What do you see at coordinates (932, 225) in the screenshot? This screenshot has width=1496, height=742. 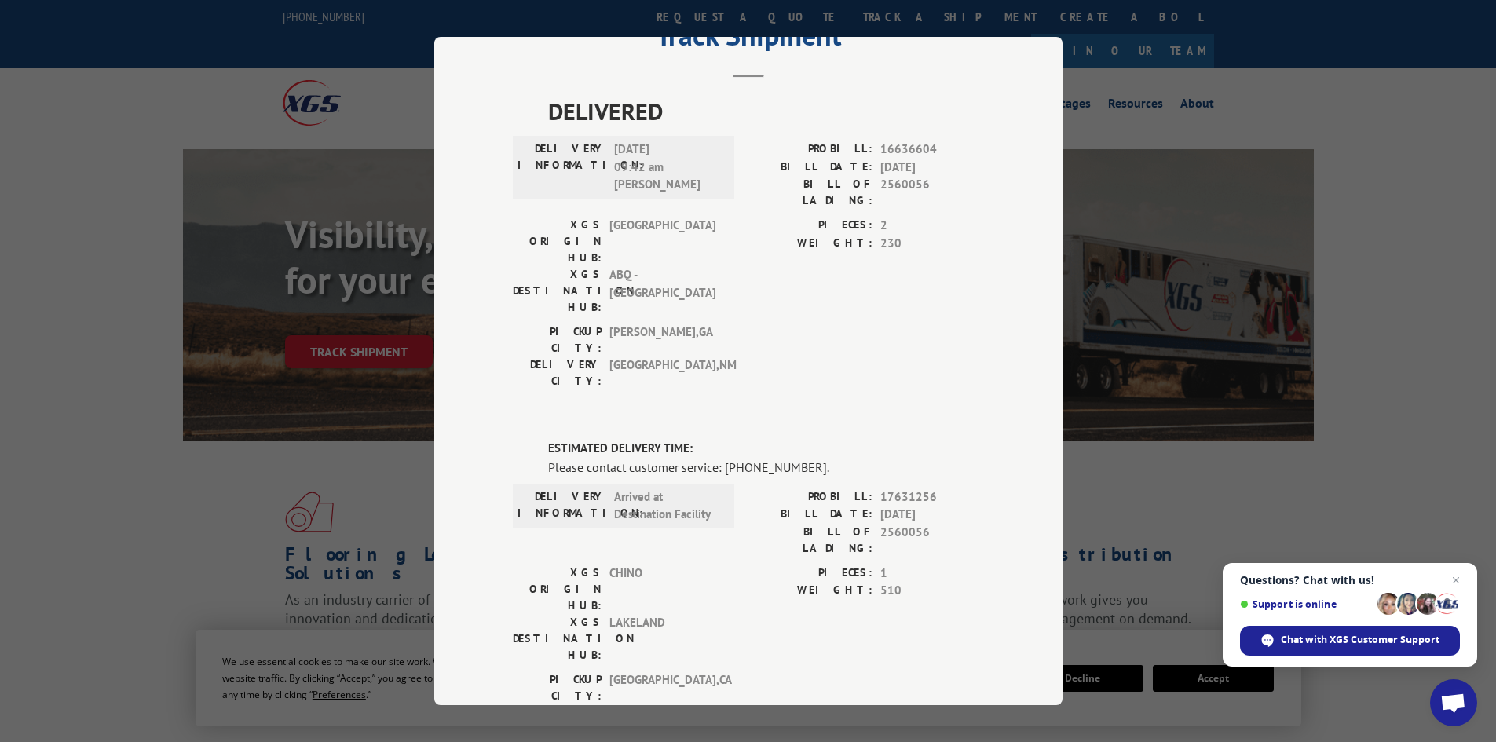 I see `span: 2` at bounding box center [932, 225].